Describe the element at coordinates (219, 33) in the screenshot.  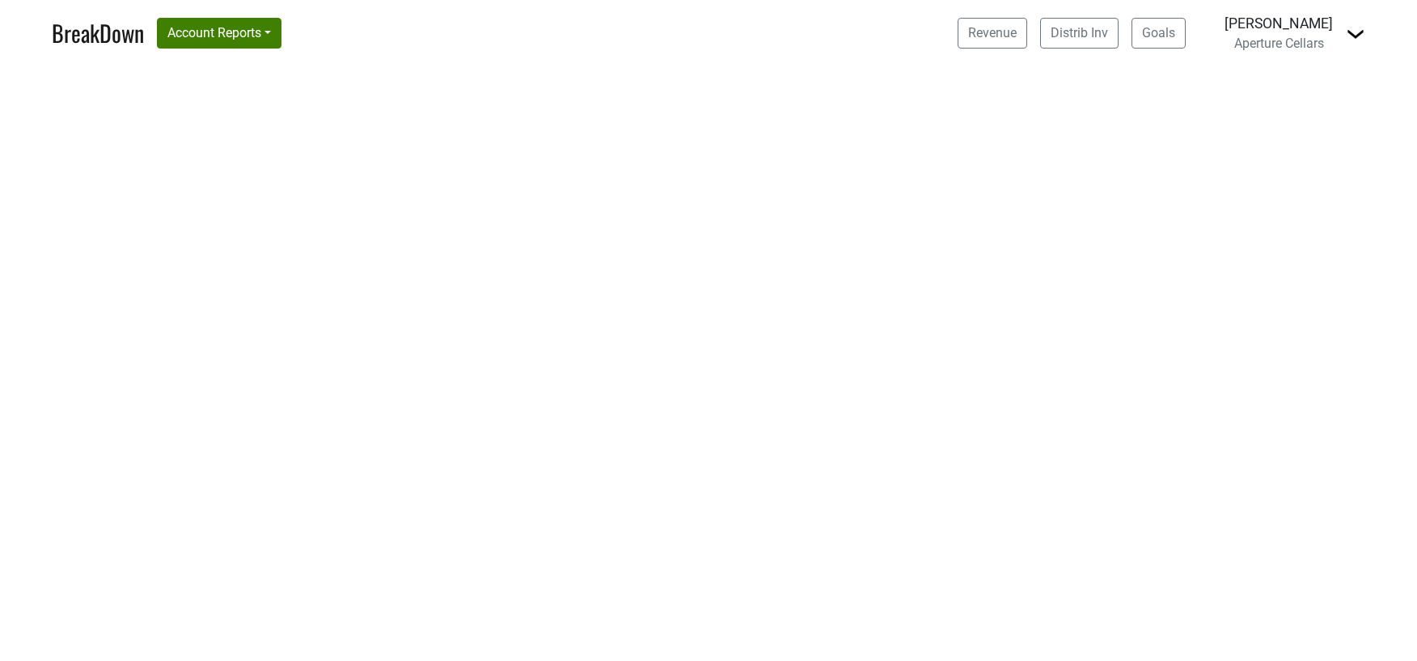
I see `button: Account Reports` at that location.